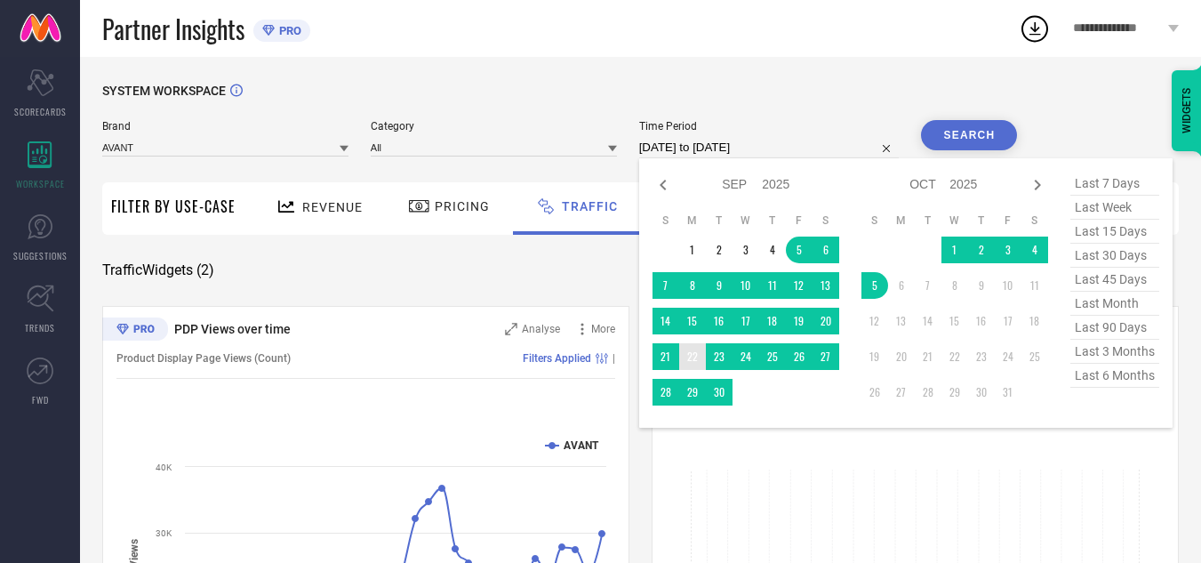 The width and height of the screenshot is (1201, 563). Describe the element at coordinates (135, 331) in the screenshot. I see `div: Premium` at that location.